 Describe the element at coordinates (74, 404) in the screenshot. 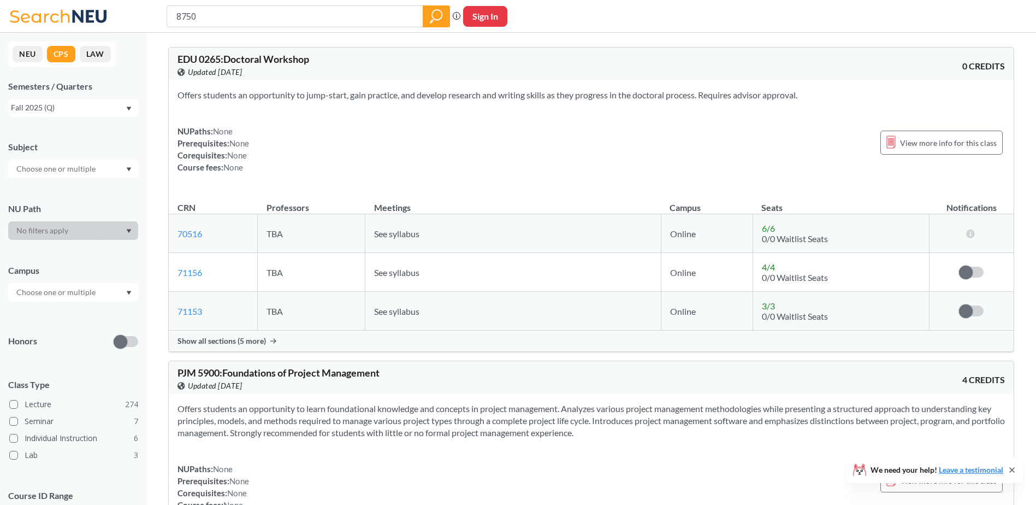

I see `label: Lecture` at that location.